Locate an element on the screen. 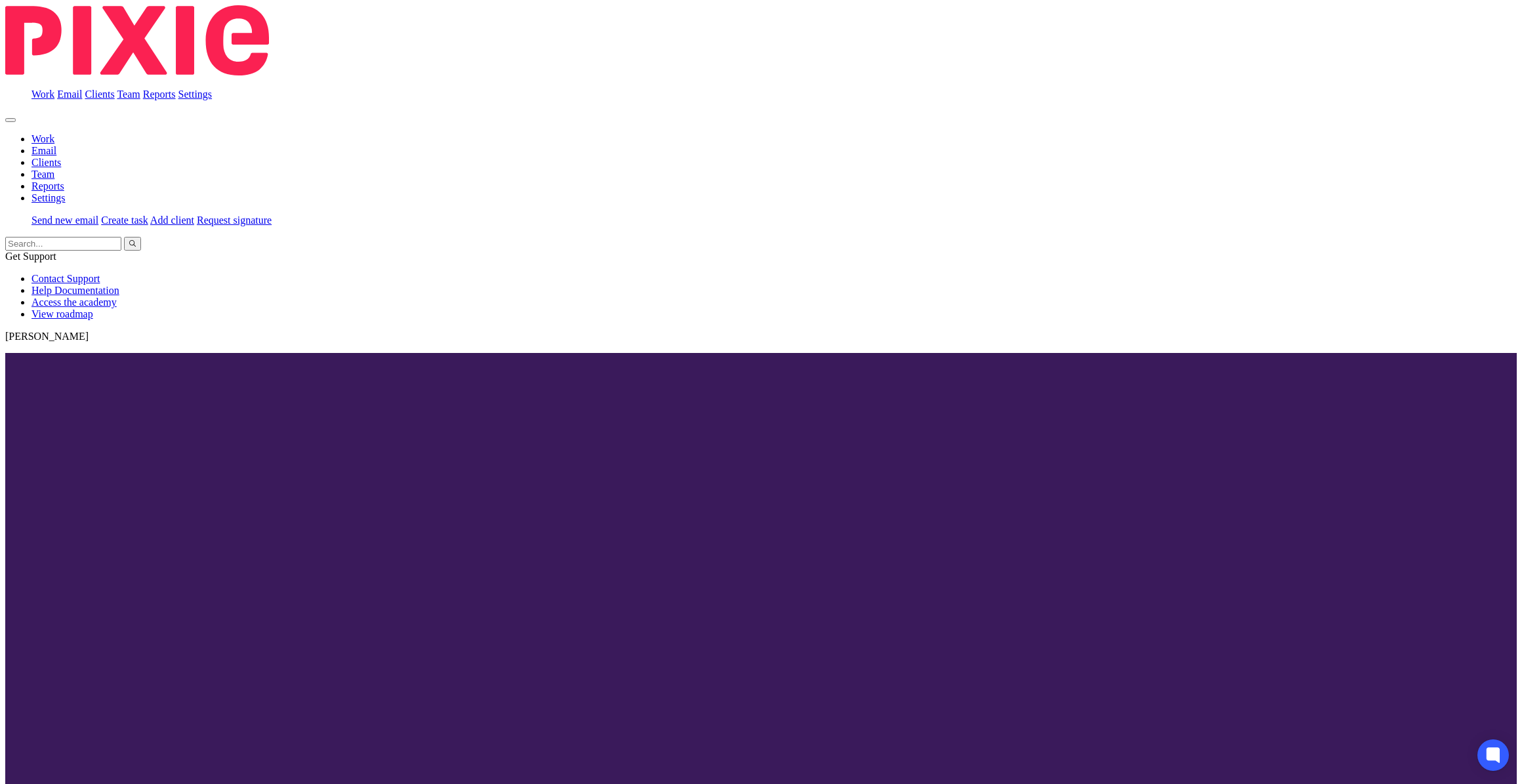  a: Access the academy is located at coordinates (74, 301).